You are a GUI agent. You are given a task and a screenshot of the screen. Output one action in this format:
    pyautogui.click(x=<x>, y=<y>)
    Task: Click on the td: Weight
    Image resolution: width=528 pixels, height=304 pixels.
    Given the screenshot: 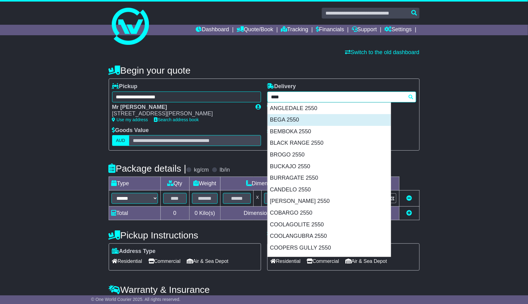 What is the action you would take?
    pyautogui.click(x=205, y=184)
    